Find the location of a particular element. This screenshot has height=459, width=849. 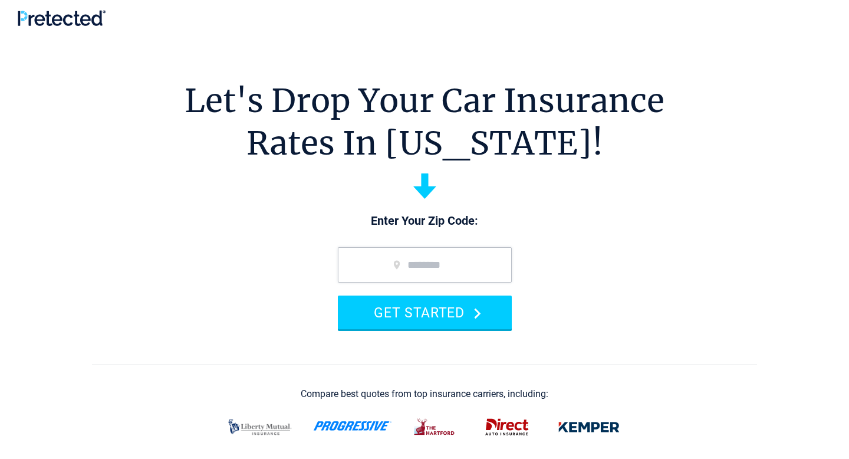

div: Compare best quotes from top insurance carriers, including: is located at coordinates (425, 394).